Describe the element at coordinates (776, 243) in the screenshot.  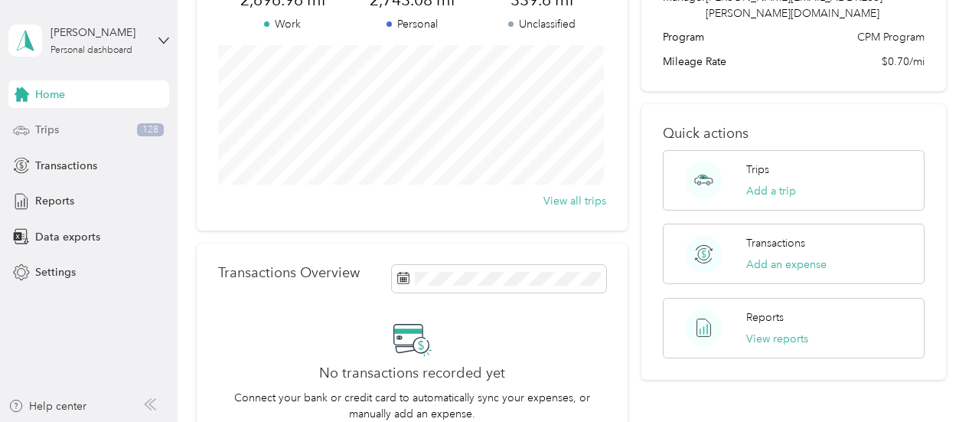
I see `p: Transactions` at that location.